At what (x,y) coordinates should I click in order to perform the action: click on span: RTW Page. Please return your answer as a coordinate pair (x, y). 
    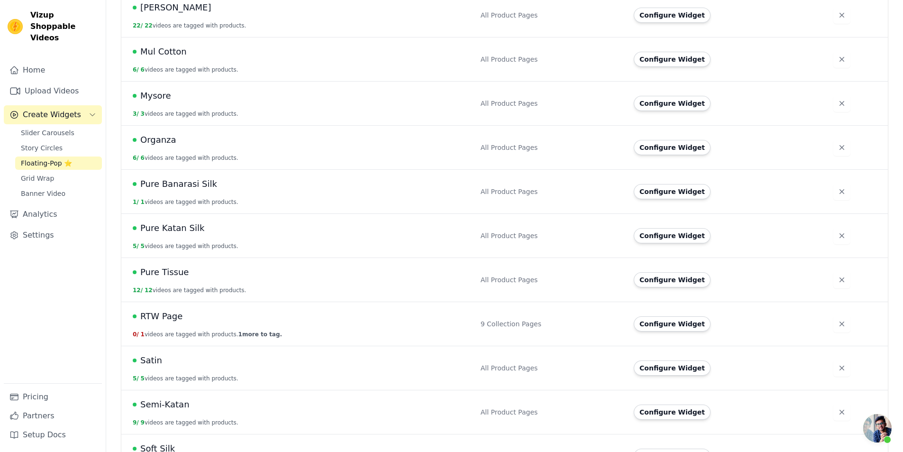
    Looking at the image, I should click on (161, 316).